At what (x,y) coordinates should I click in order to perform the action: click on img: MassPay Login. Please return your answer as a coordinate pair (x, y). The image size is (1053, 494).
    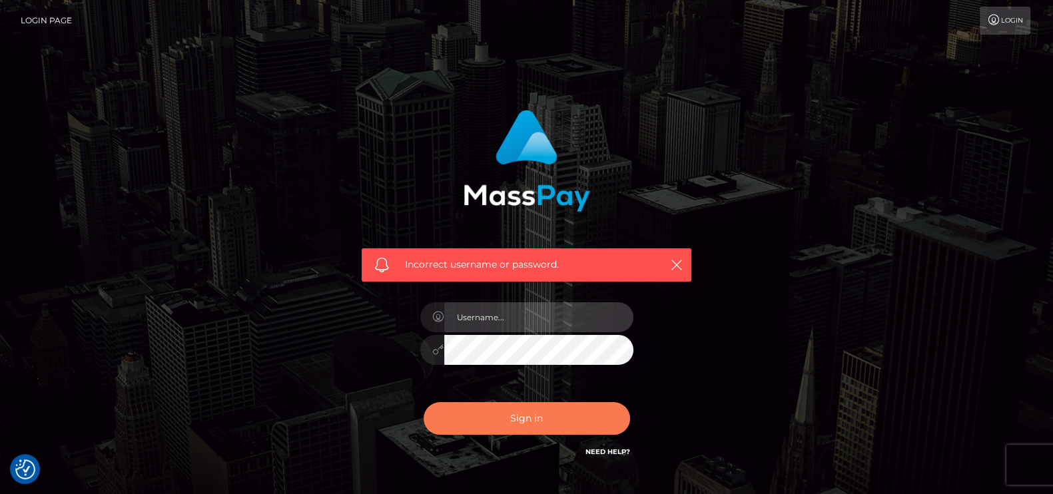
    Looking at the image, I should click on (527, 160).